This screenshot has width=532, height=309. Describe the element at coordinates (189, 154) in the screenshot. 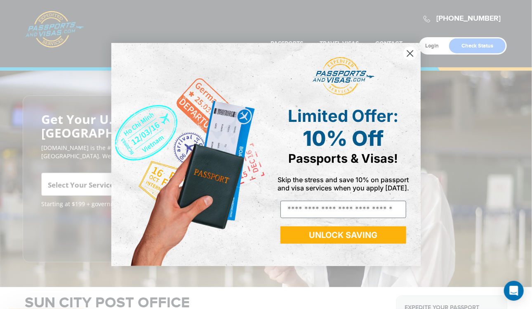

I see `img: de9cda0d-0715-46ca-9a25-073762a91ba7.png` at that location.